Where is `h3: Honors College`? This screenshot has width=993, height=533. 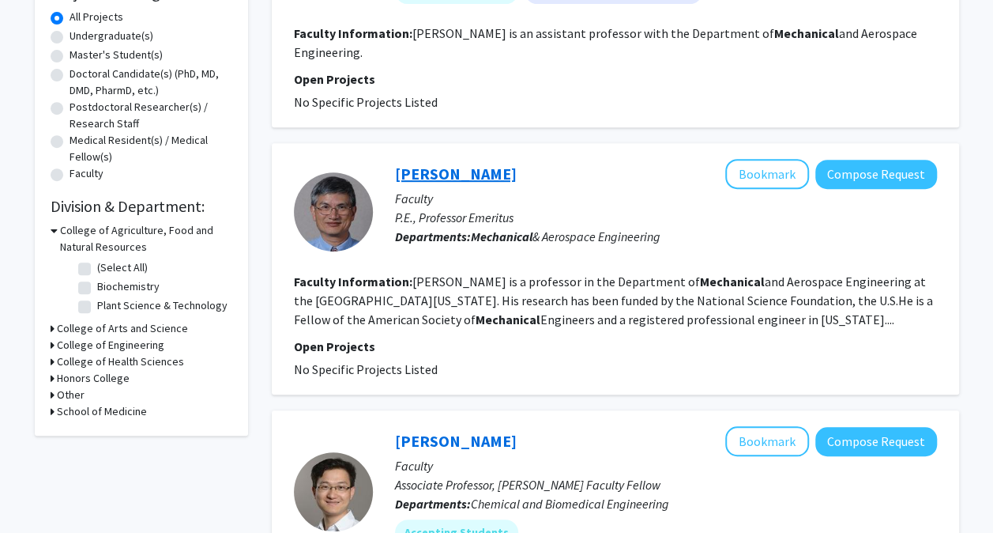 h3: Honors College is located at coordinates (93, 378).